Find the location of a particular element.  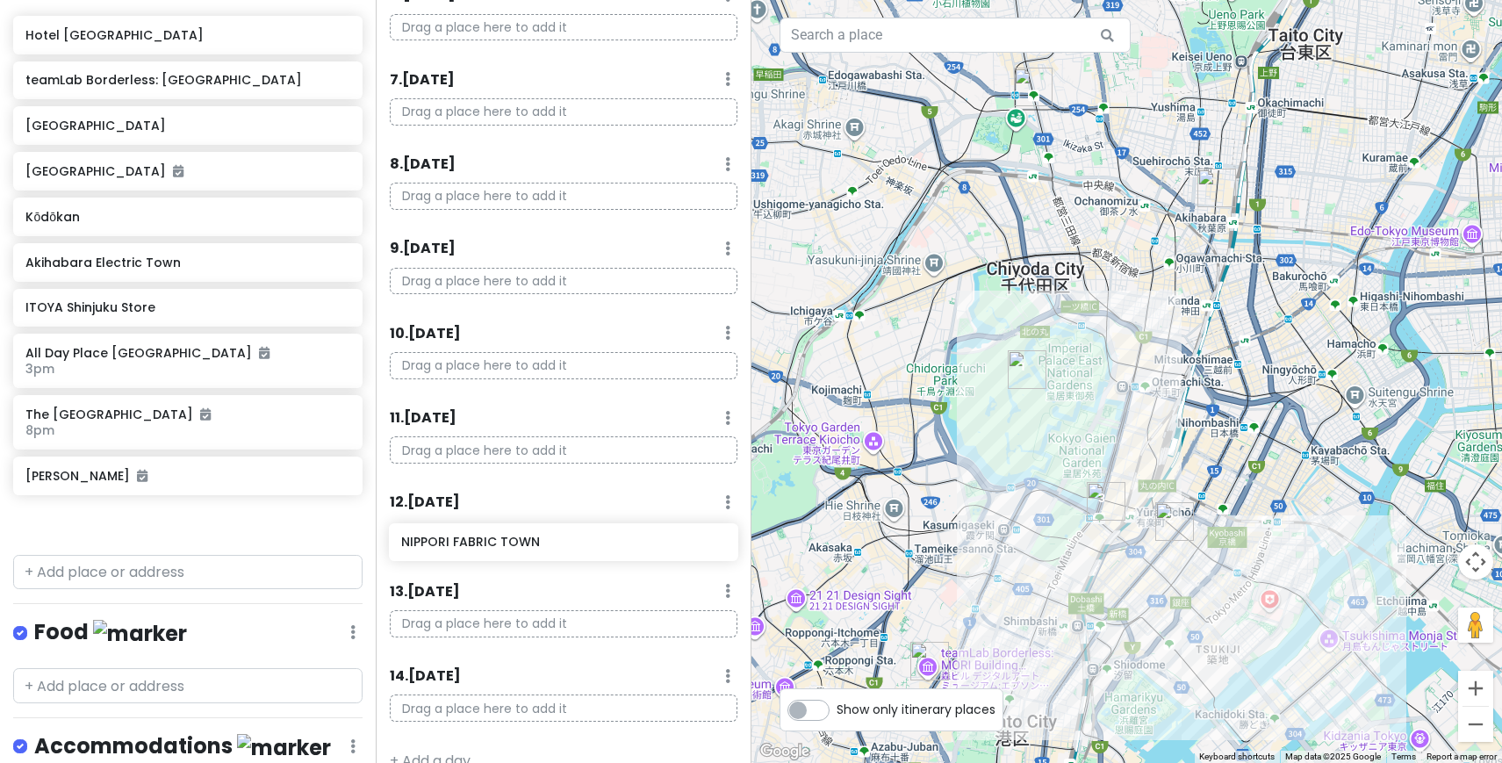

img: Google is located at coordinates (785, 751).